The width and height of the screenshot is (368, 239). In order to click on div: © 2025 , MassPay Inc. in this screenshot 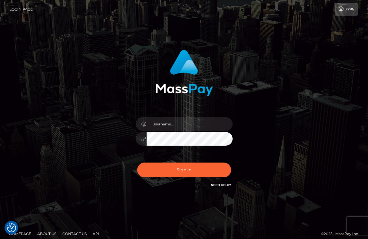, I will do `click(342, 234)`.